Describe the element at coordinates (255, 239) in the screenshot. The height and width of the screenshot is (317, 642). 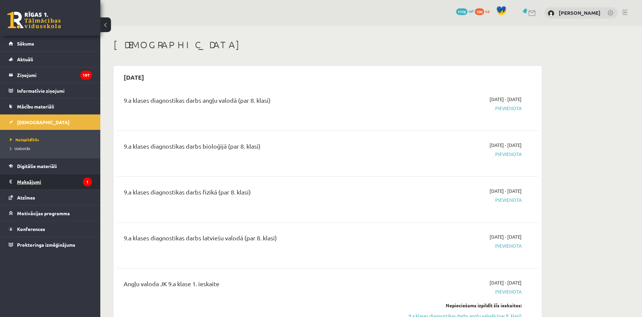
I see `div: 9.a klases diagnostikas darbs latviešu valodā (par 8. klasi)` at that location.